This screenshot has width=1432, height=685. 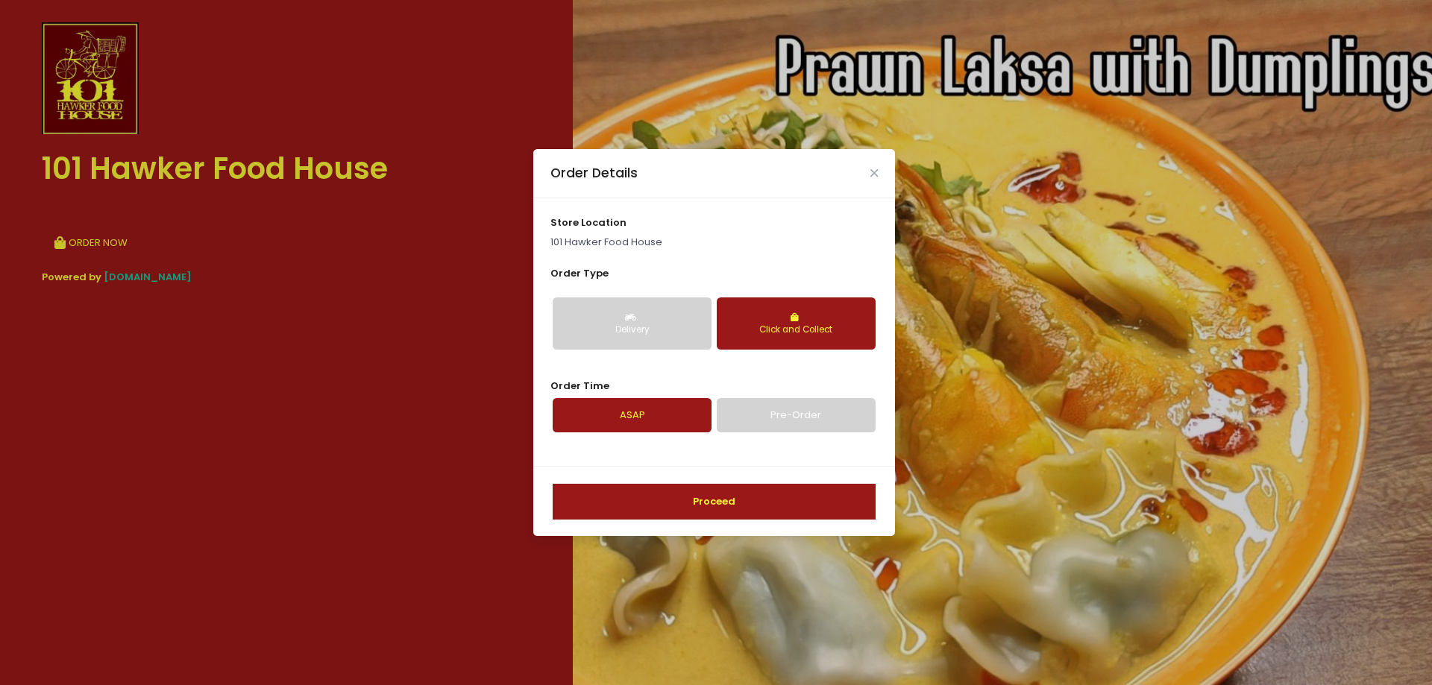 What do you see at coordinates (714, 502) in the screenshot?
I see `button: Proceed` at bounding box center [714, 502].